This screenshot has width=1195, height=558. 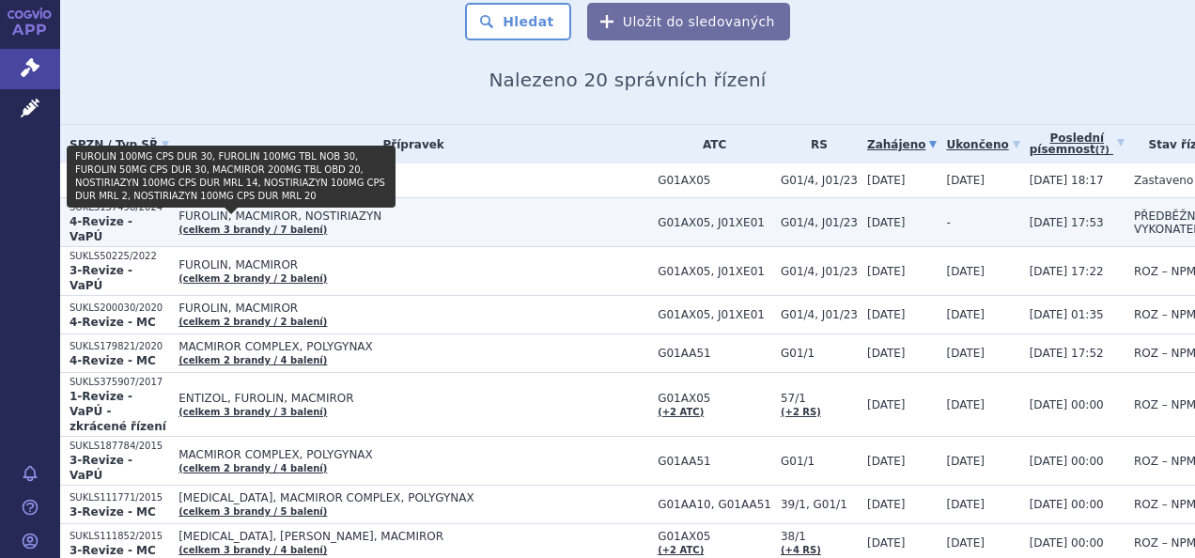 I want to click on span: FUROLIN, MACMIROR, NOSTIRIAZYN, so click(x=413, y=216).